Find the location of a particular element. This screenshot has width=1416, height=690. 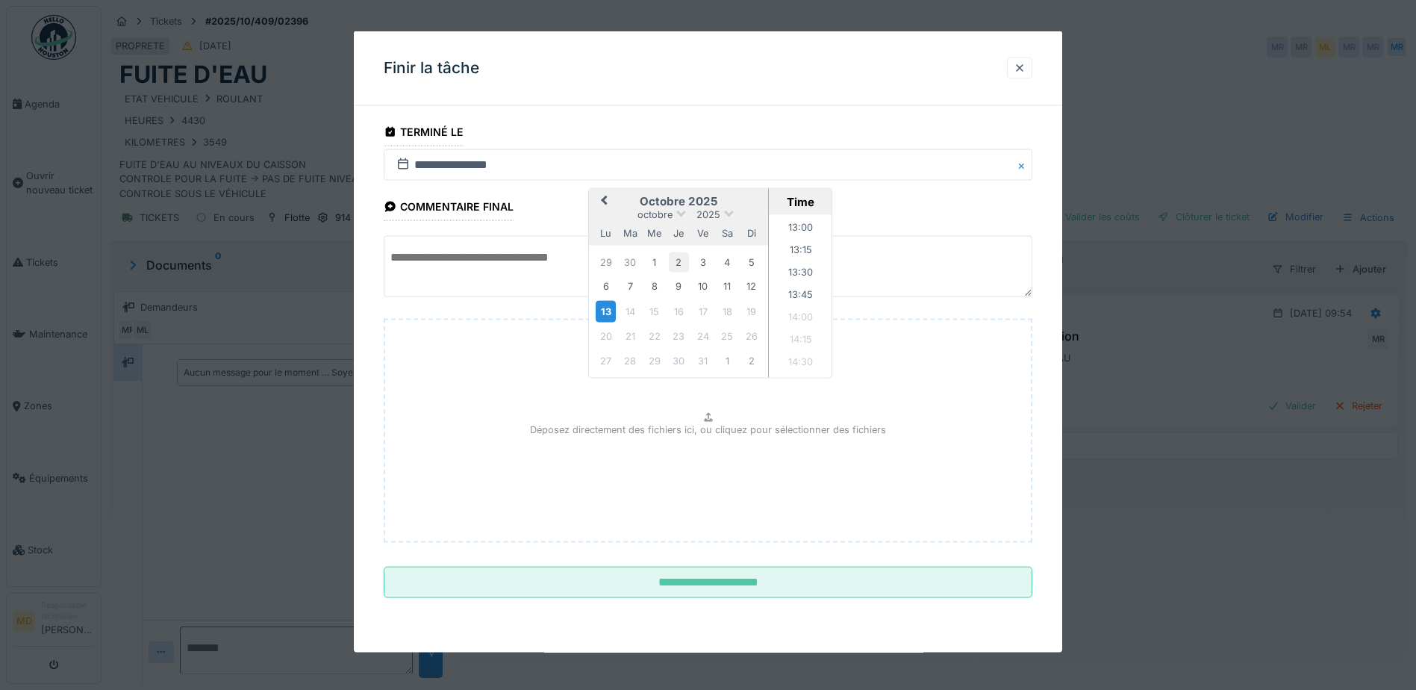

div: Not available jeudi 30 octobre 2025 is located at coordinates (679, 360).